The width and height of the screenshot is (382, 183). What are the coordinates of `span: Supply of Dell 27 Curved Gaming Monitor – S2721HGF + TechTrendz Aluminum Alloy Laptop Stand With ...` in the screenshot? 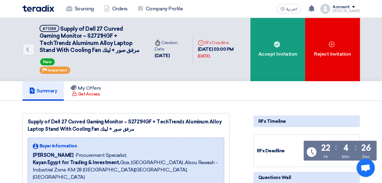 It's located at (89, 40).